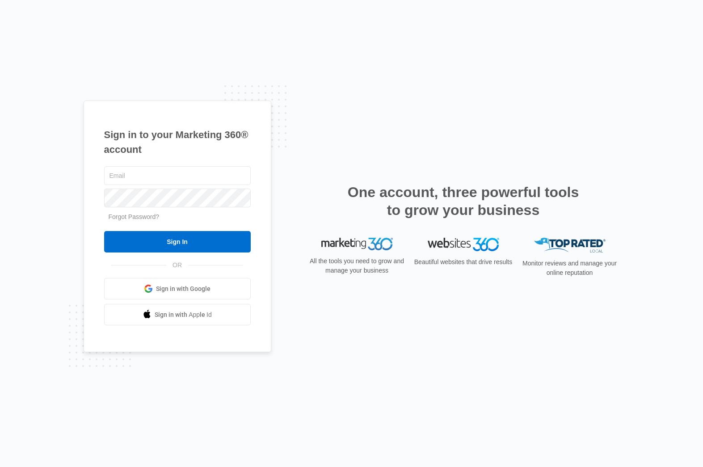  What do you see at coordinates (177, 289) in the screenshot?
I see `a: Sign in with Google` at bounding box center [177, 289].